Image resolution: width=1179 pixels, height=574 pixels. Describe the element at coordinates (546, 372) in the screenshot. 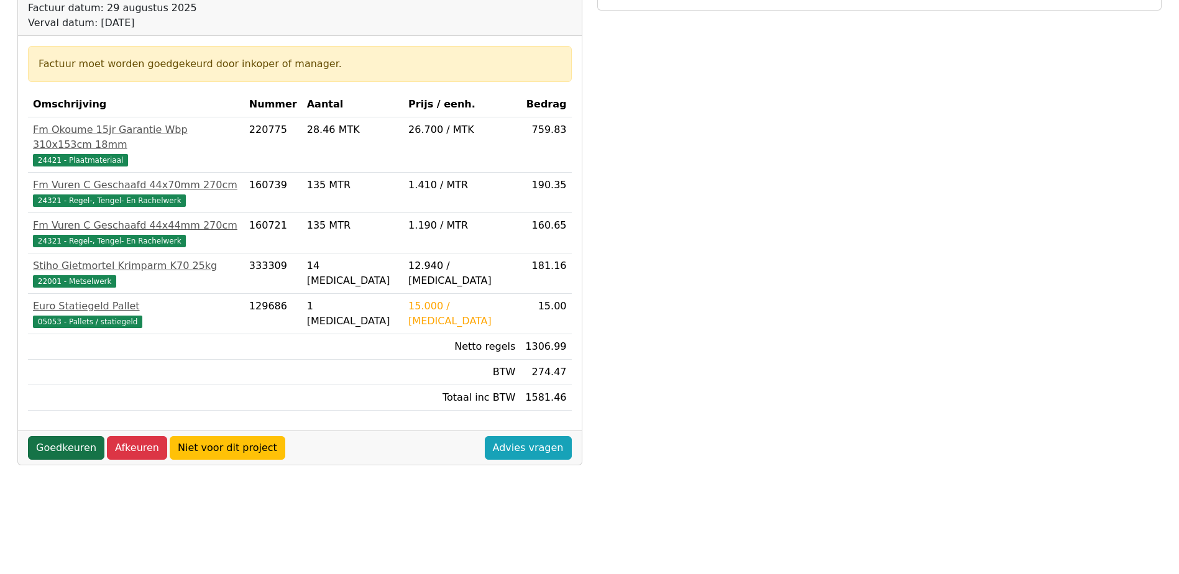

I see `td: 274.47` at that location.